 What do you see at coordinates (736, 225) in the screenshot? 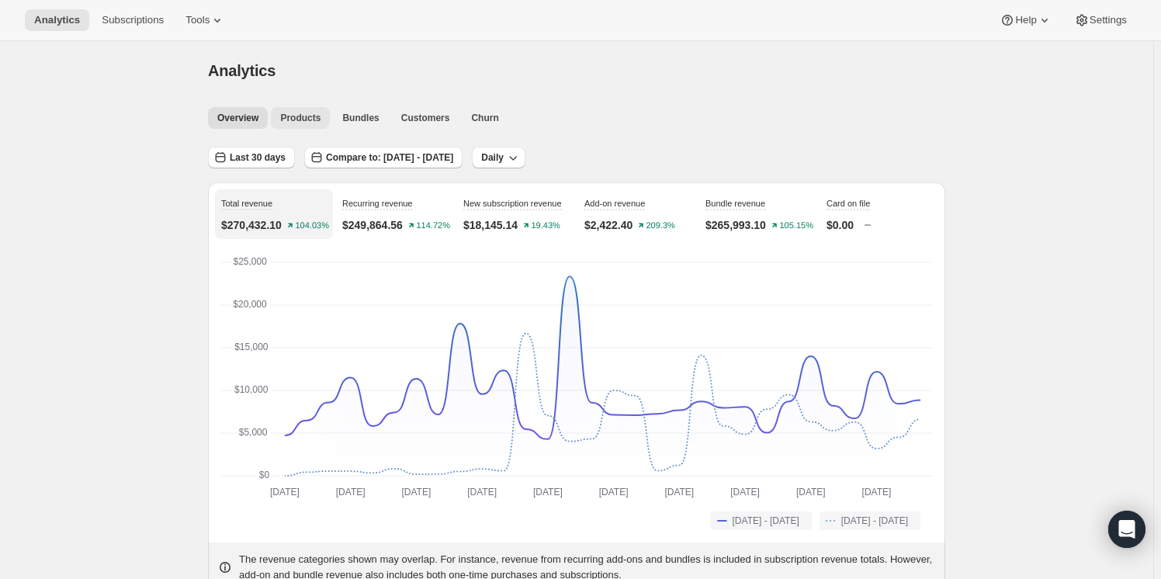
I see `p: $265,993.10` at bounding box center [736, 225].